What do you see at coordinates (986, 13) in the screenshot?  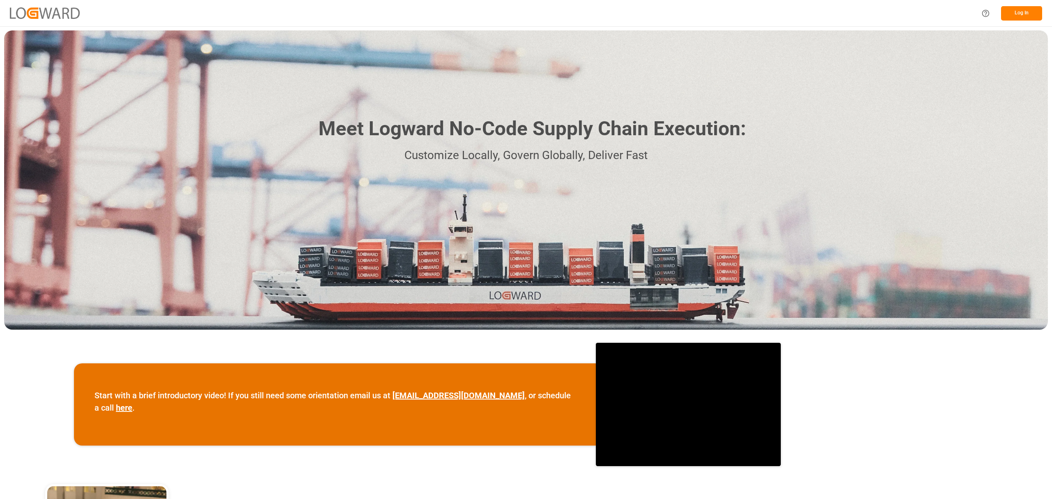 I see `button: Help Center` at bounding box center [986, 13].